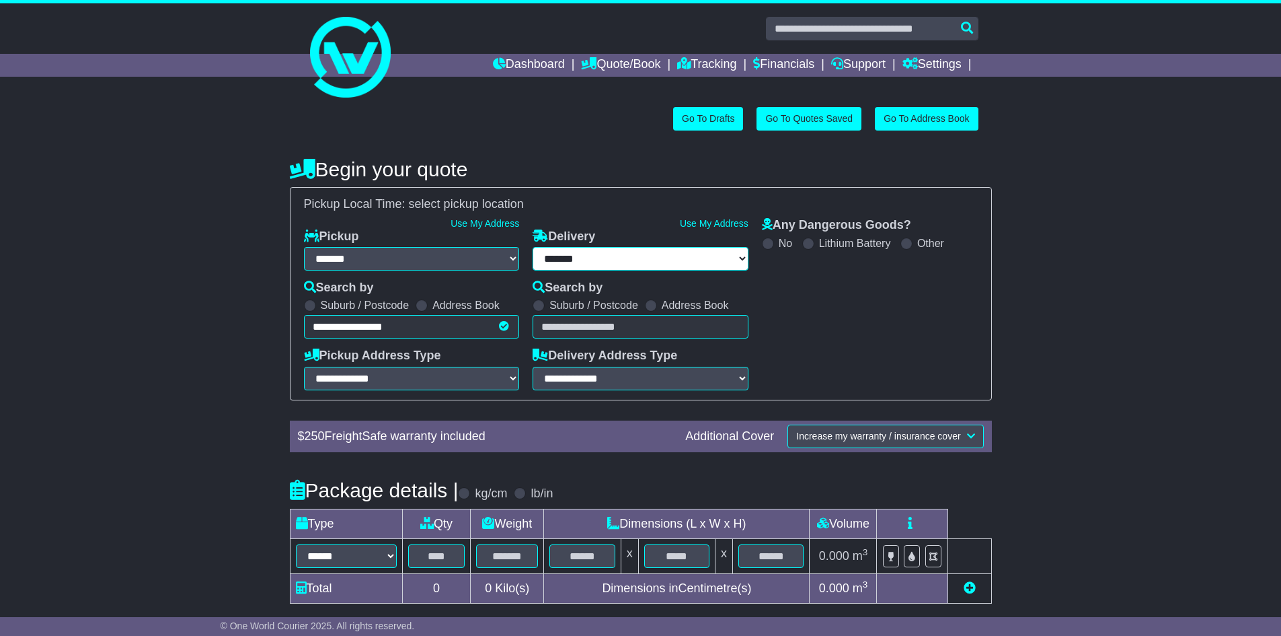 The width and height of the screenshot is (1281, 636). What do you see at coordinates (621, 65) in the screenshot?
I see `a: Quote/Book` at bounding box center [621, 65].